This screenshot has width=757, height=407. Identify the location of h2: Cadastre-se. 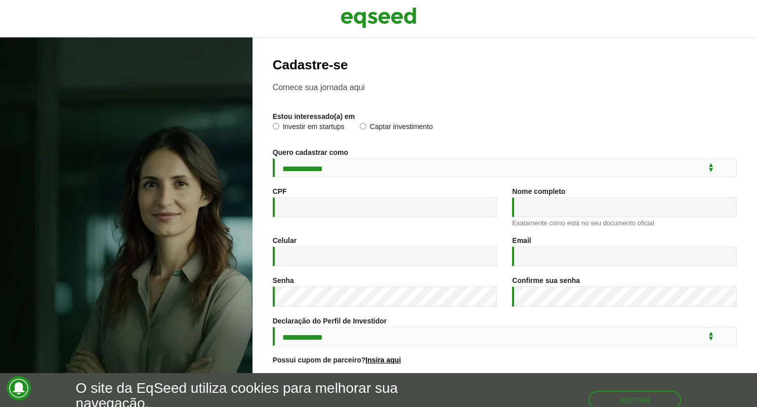
(505, 65).